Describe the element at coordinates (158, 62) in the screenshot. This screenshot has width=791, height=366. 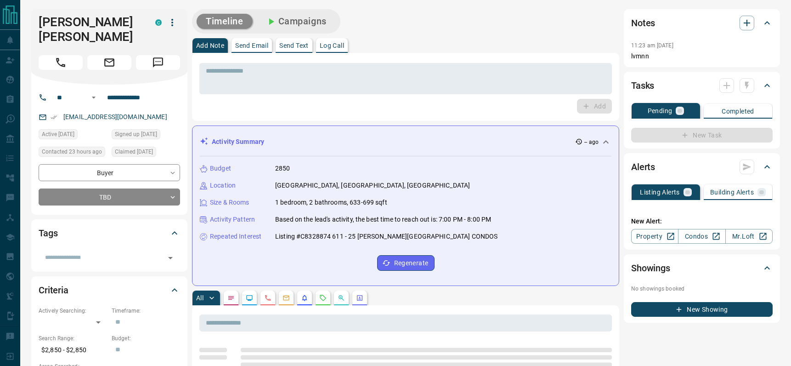
I see `span: Message` at that location.